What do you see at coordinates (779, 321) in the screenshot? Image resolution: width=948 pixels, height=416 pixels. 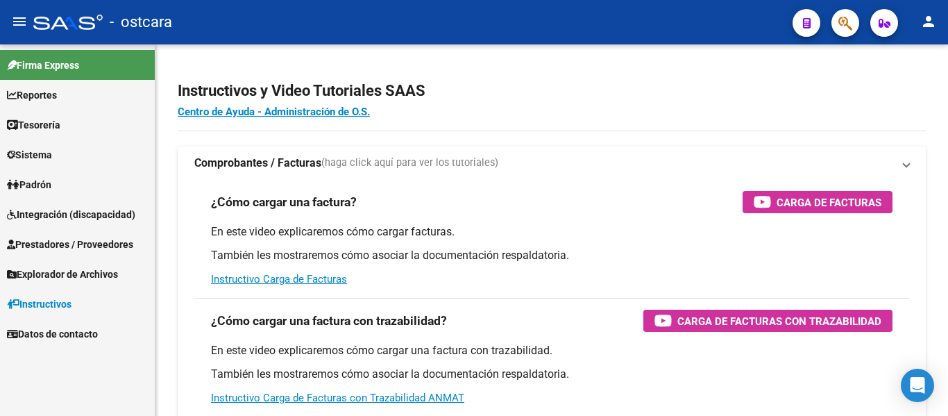 I see `span: Carga de Facturas con Trazabilidad` at bounding box center [779, 321].